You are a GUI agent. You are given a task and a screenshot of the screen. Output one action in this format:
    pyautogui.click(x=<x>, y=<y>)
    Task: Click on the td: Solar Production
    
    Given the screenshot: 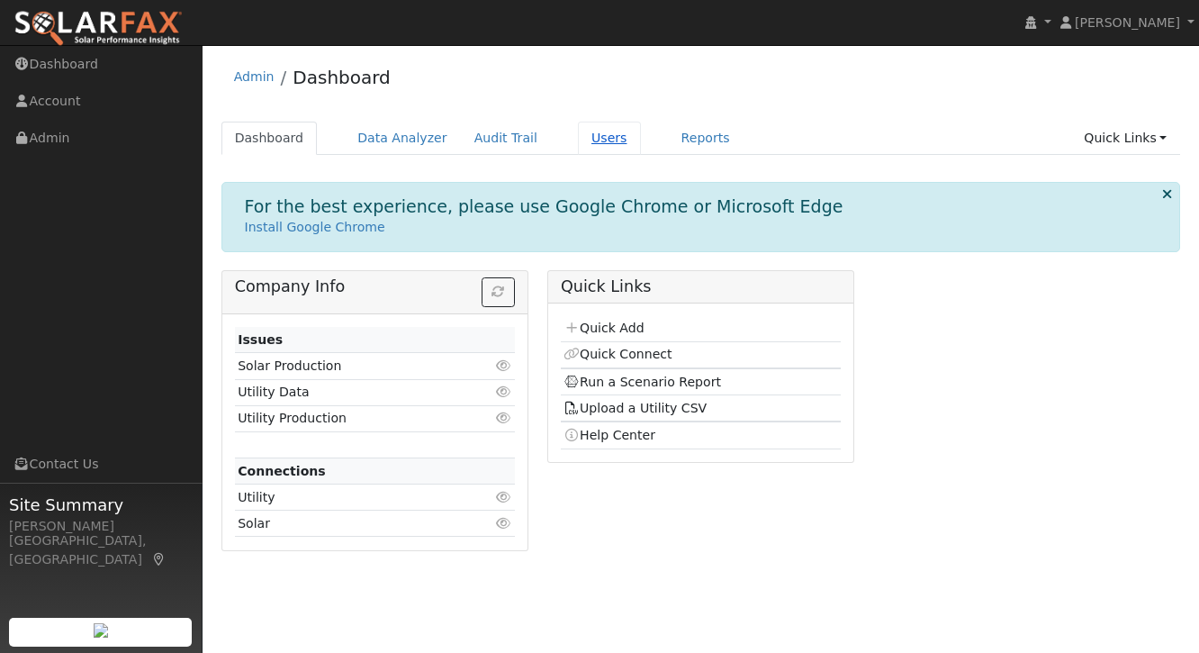 What is the action you would take?
    pyautogui.click(x=352, y=365)
    